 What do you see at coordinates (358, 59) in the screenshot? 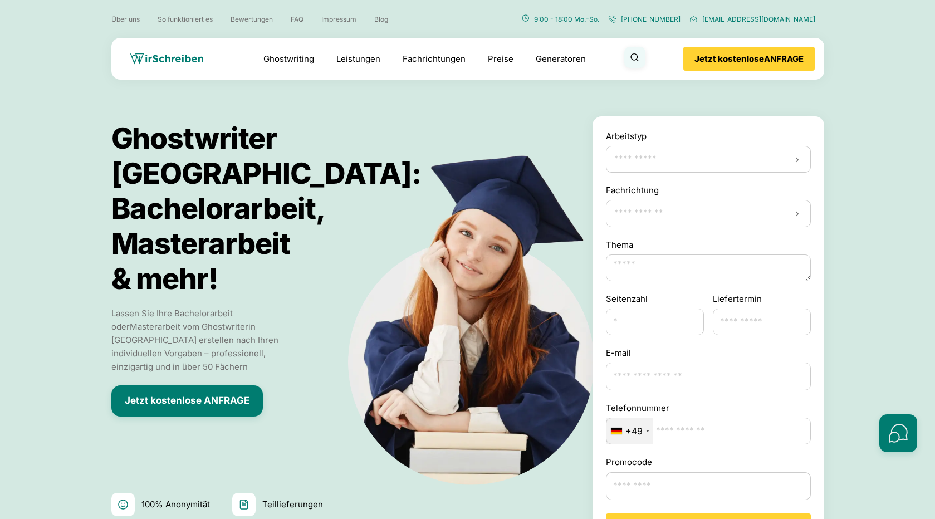
I see `a: Leistungen` at bounding box center [358, 59].